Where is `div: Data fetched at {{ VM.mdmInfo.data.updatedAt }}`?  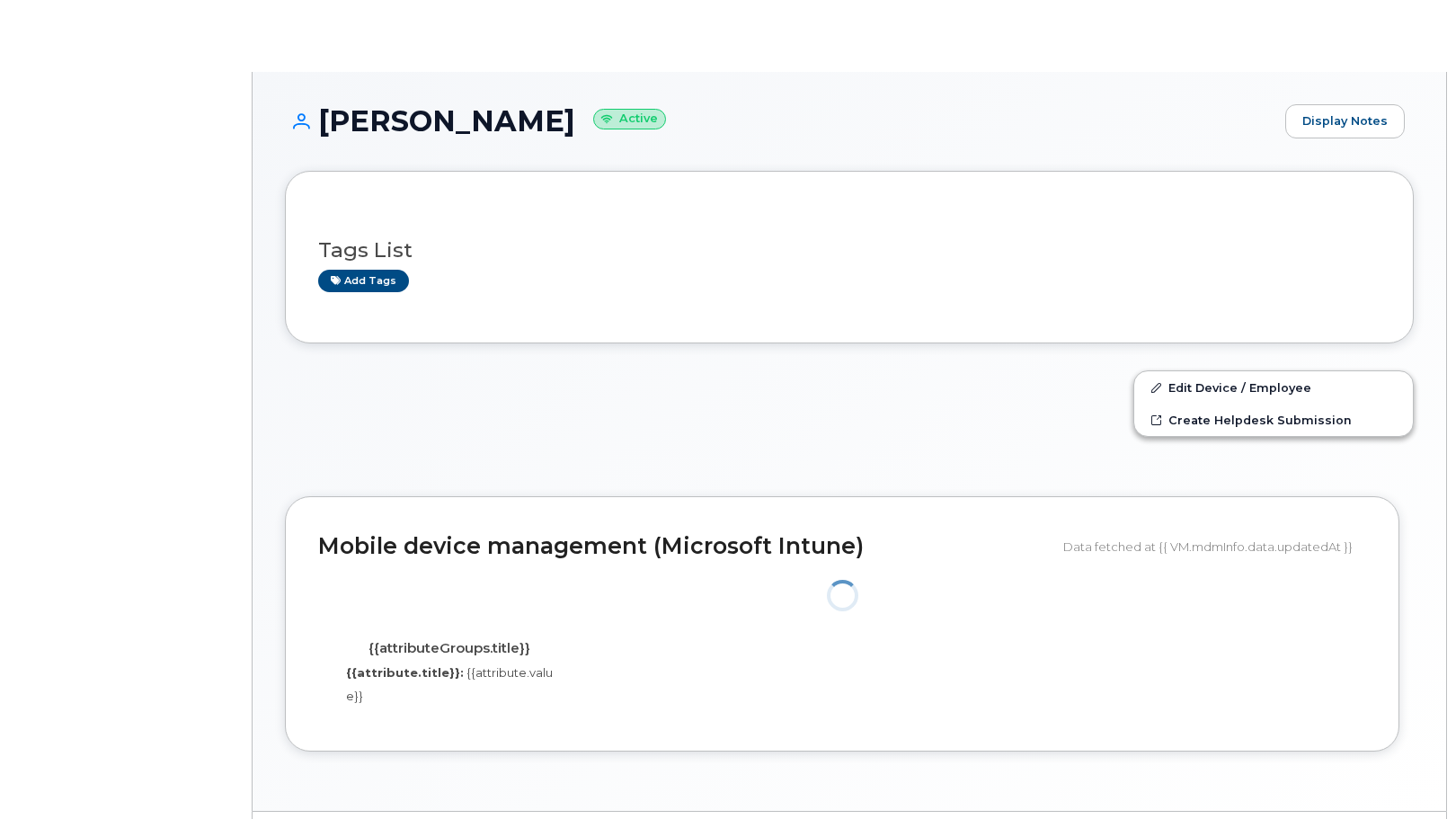
div: Data fetched at {{ VM.mdmInfo.data.updatedAt }} is located at coordinates (1214, 546).